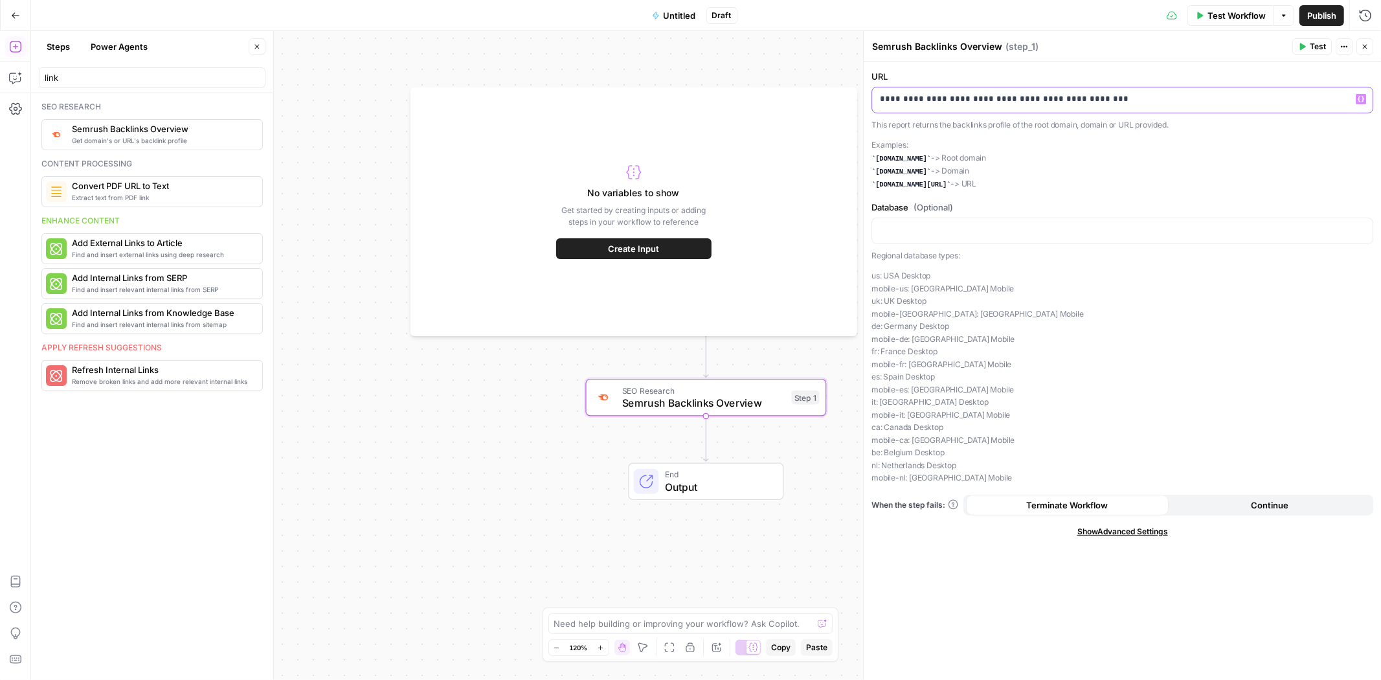 This screenshot has height=680, width=1381. Describe the element at coordinates (817, 648) in the screenshot. I see `span: Paste` at that location.